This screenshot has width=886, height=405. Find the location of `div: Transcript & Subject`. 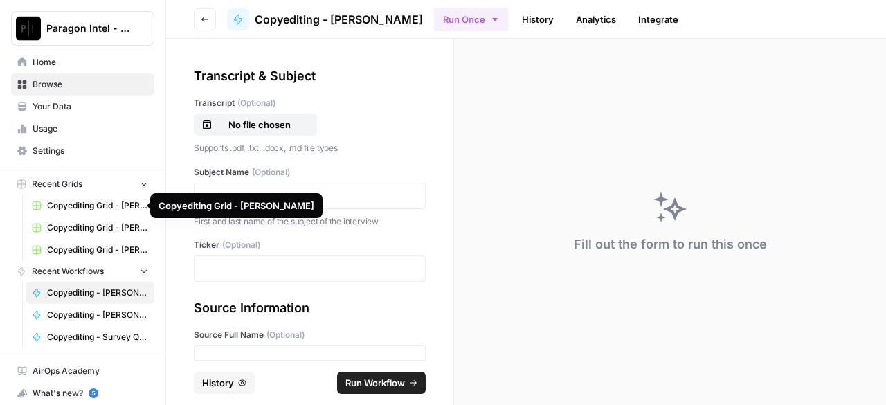

div: Transcript & Subject is located at coordinates (310, 76).